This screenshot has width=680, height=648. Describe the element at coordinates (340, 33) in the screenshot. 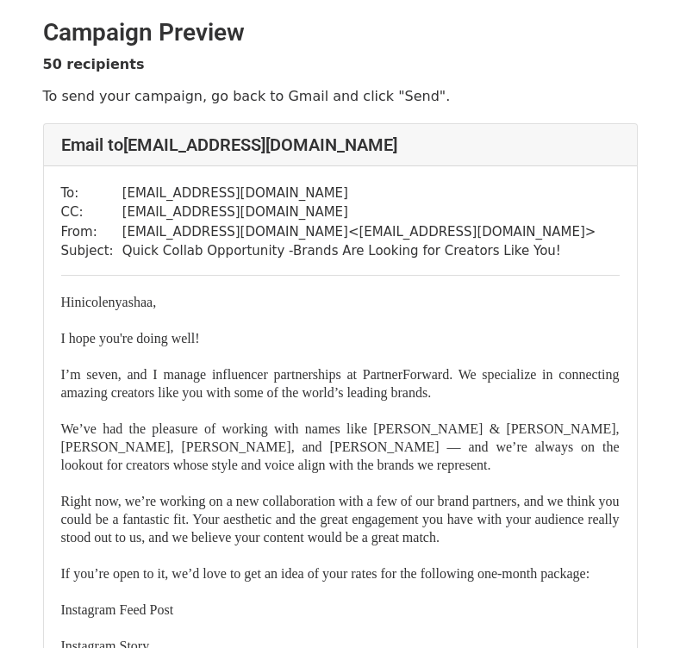

I see `h2: Campaign Preview` at that location.